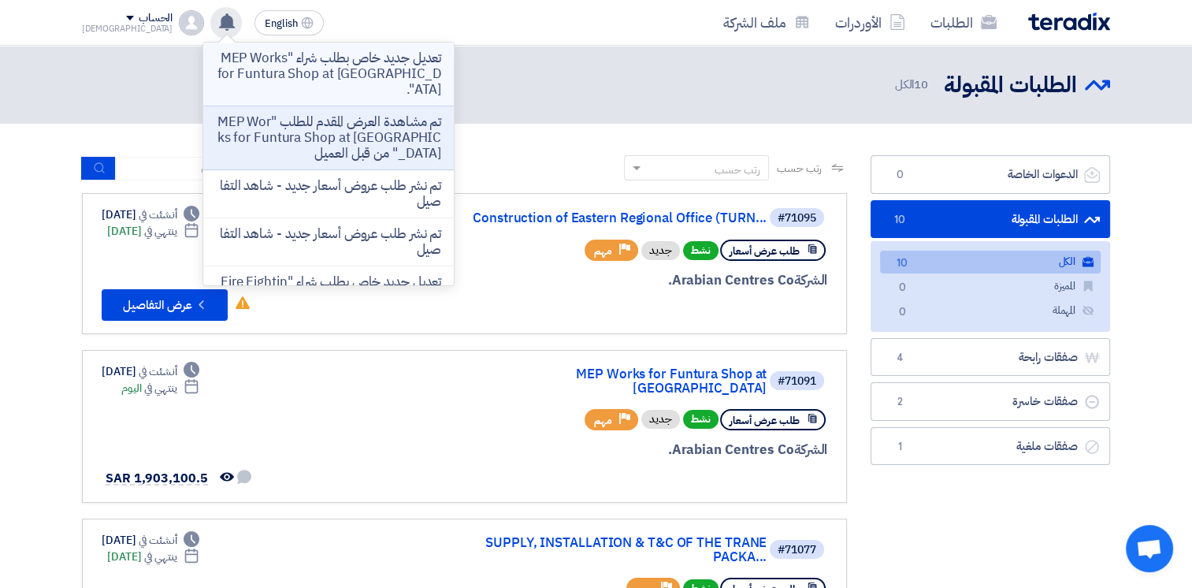 The width and height of the screenshot is (1192, 588). I want to click on a: الطلبات المقبولة10, so click(990, 219).